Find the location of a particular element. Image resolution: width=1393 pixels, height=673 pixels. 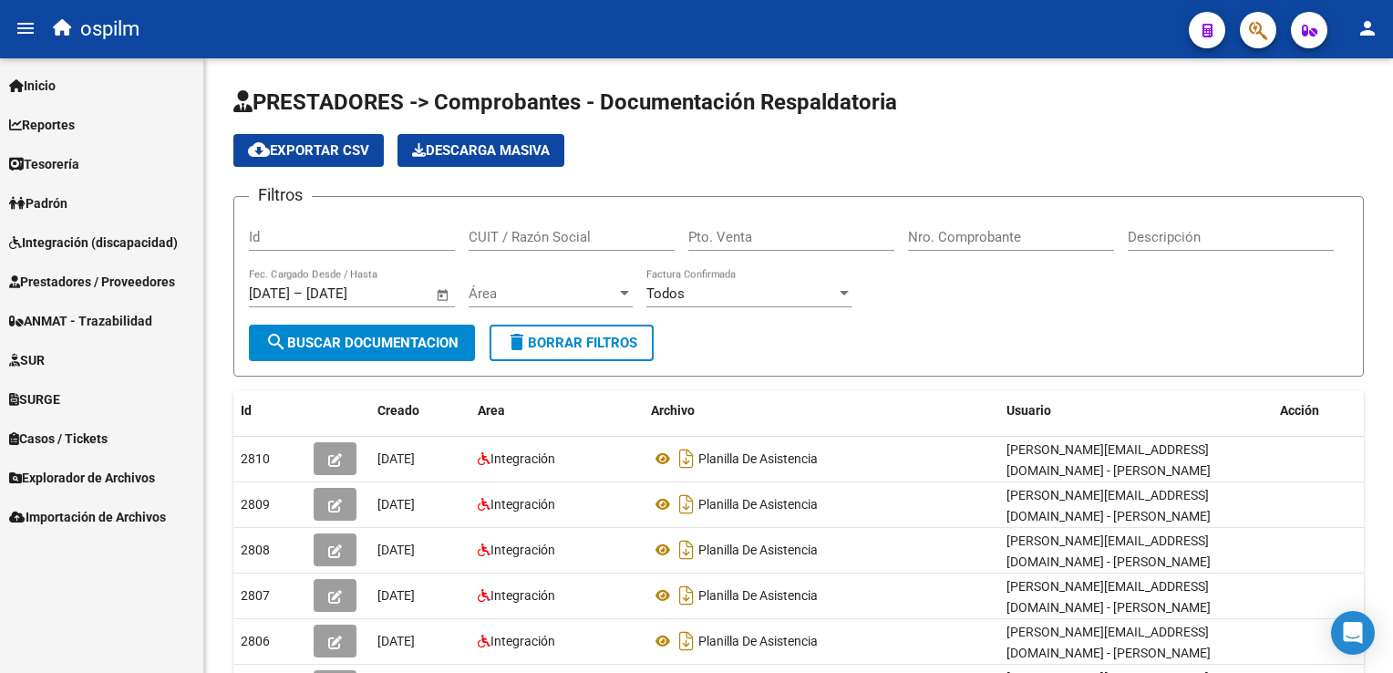

span: Área is located at coordinates (542, 293).